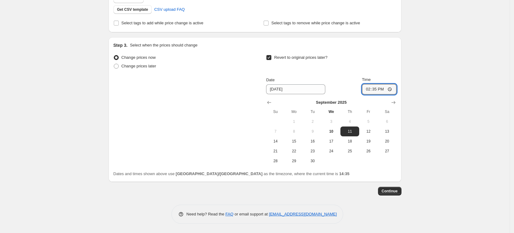 The height and width of the screenshot is (233, 514). I want to click on button: Friday September 19 2025, so click(368, 142).